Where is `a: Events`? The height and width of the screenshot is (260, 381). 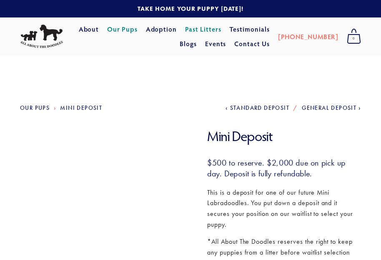 a: Events is located at coordinates (215, 44).